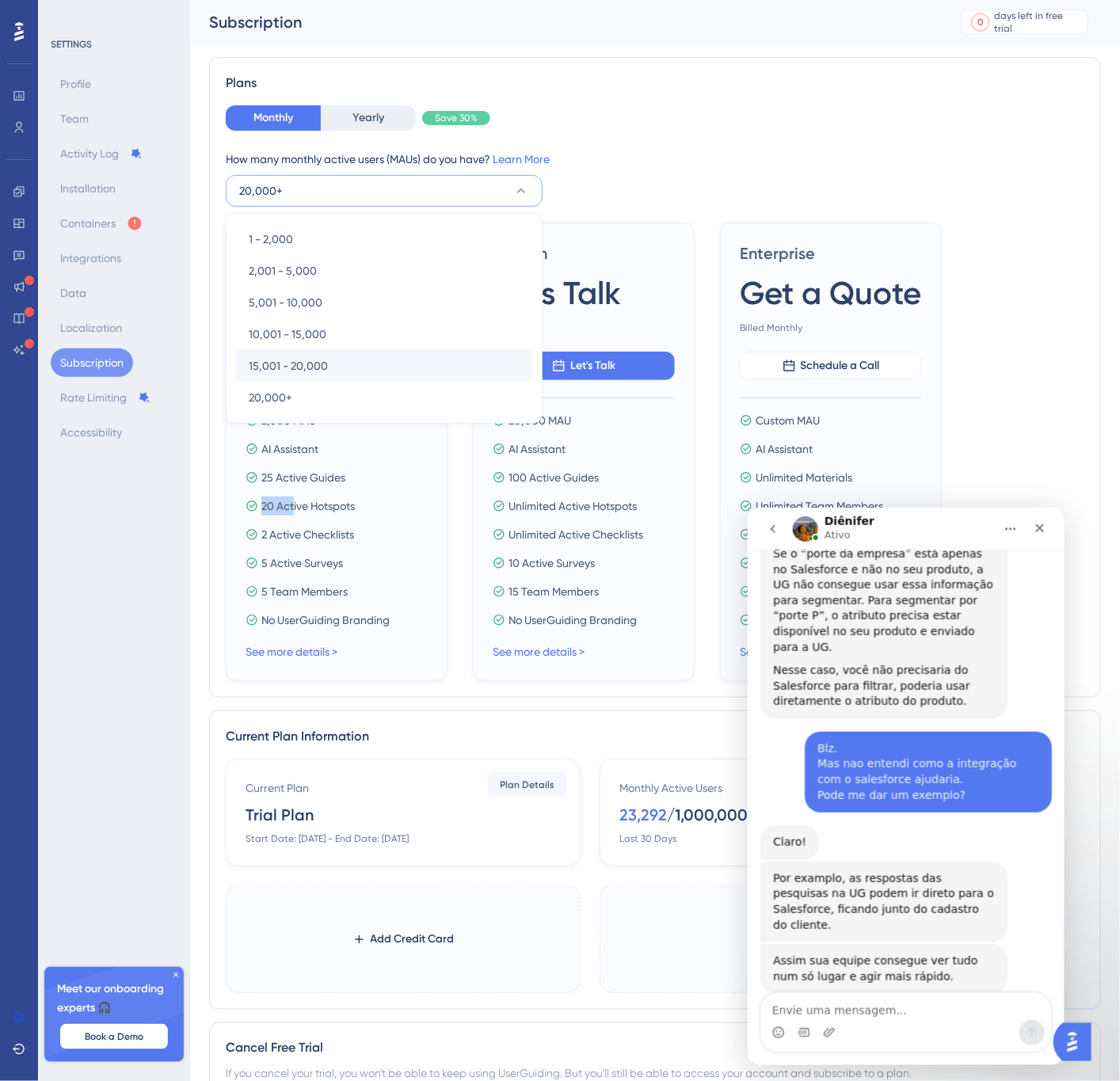 The height and width of the screenshot is (1081, 1120). Describe the element at coordinates (831, 253) in the screenshot. I see `span: Enterprise` at that location.